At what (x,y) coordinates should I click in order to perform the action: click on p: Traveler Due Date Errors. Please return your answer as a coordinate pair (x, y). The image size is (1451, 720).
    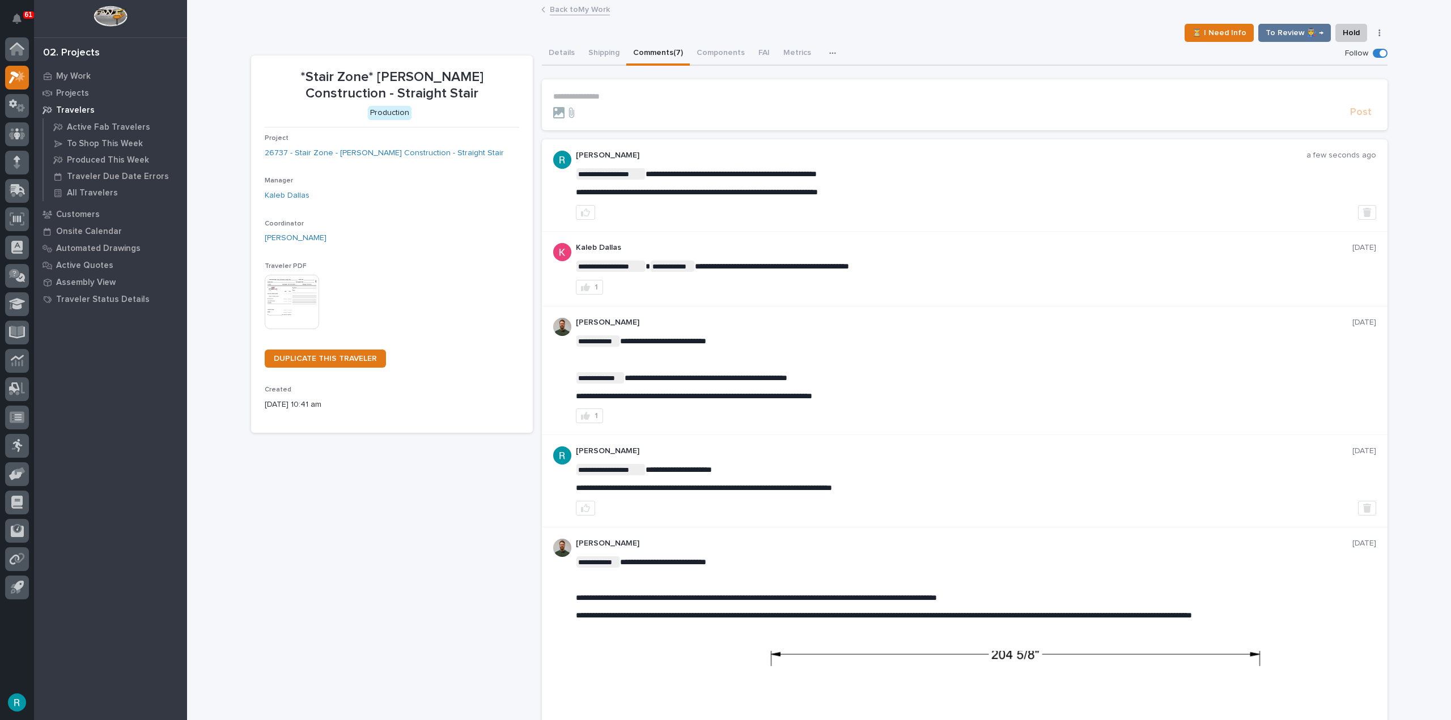
    Looking at the image, I should click on (118, 177).